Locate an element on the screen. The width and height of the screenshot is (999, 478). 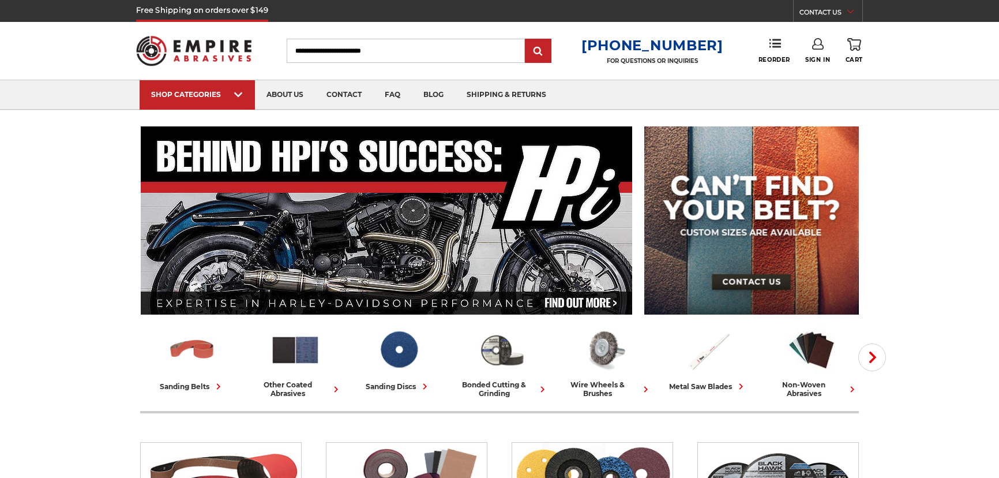
span: Sign In is located at coordinates (818, 59).